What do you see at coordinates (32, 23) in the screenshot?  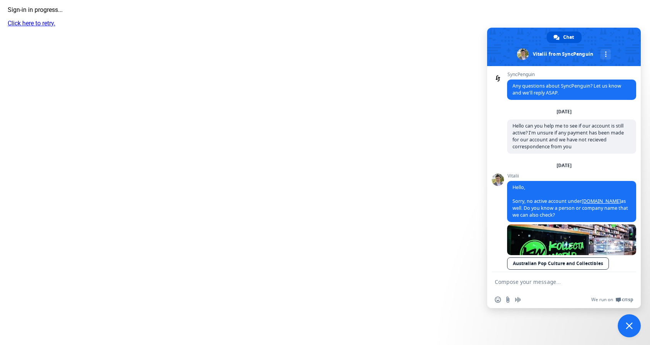 I see `a: Click here to retry.` at bounding box center [32, 23].